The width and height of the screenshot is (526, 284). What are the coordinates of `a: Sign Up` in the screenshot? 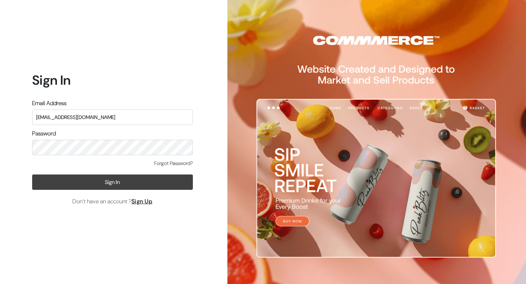 It's located at (142, 201).